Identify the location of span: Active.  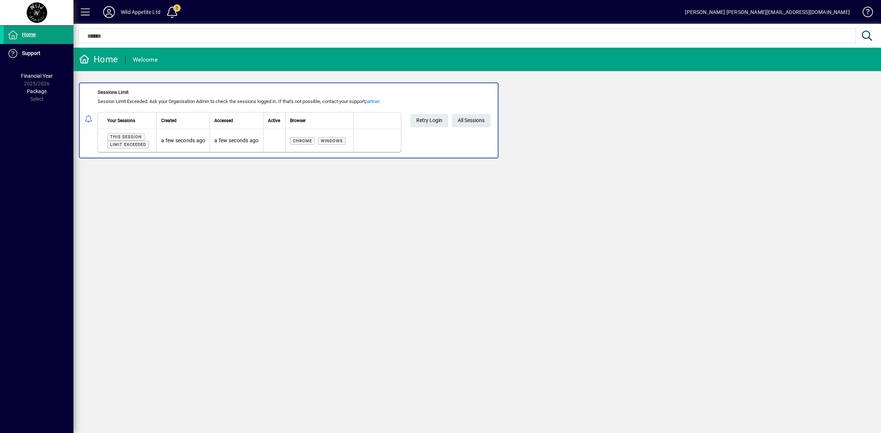
(274, 121).